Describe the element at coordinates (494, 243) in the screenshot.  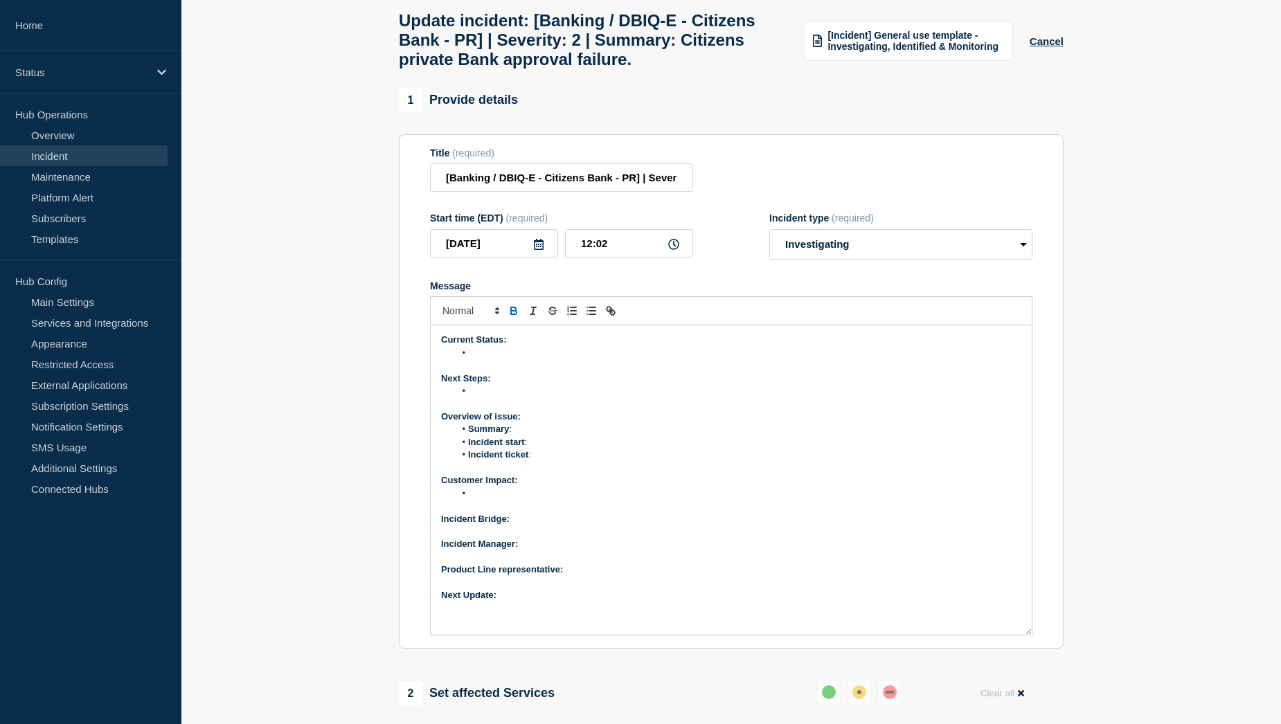
I see `input: YYYY-MM-DD` at that location.